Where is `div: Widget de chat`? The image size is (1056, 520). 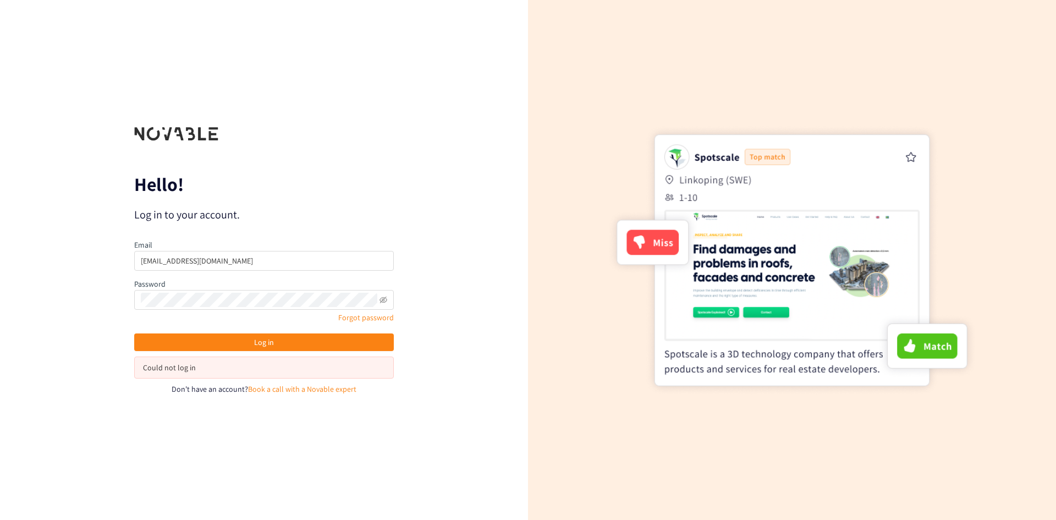
div: Widget de chat is located at coordinates (967, 460).